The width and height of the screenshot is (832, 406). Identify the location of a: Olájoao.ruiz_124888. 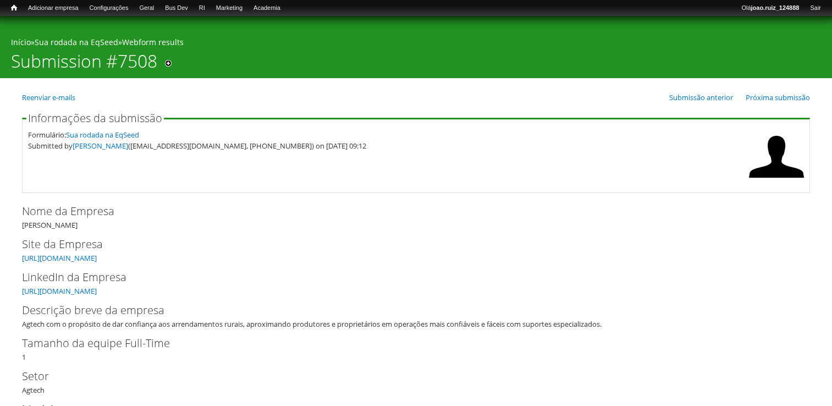
(770, 8).